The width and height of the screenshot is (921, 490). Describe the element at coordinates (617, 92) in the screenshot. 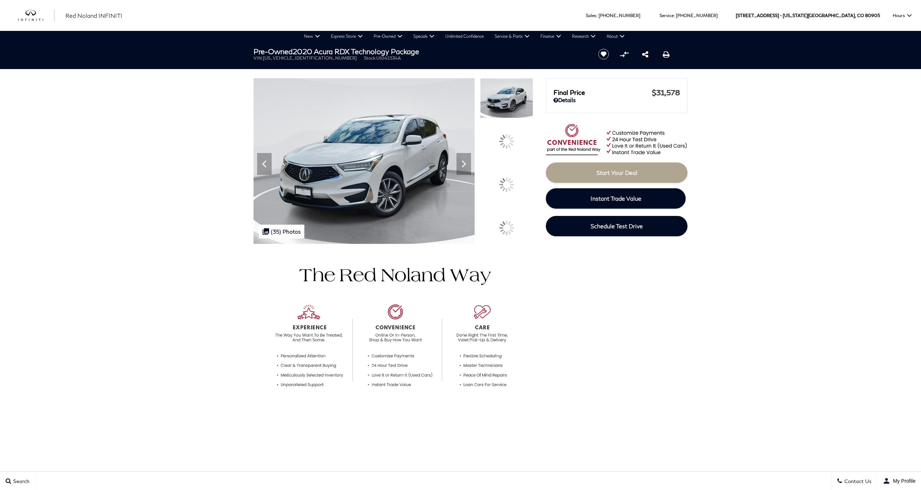

I see `a: Final Price $31,578` at that location.